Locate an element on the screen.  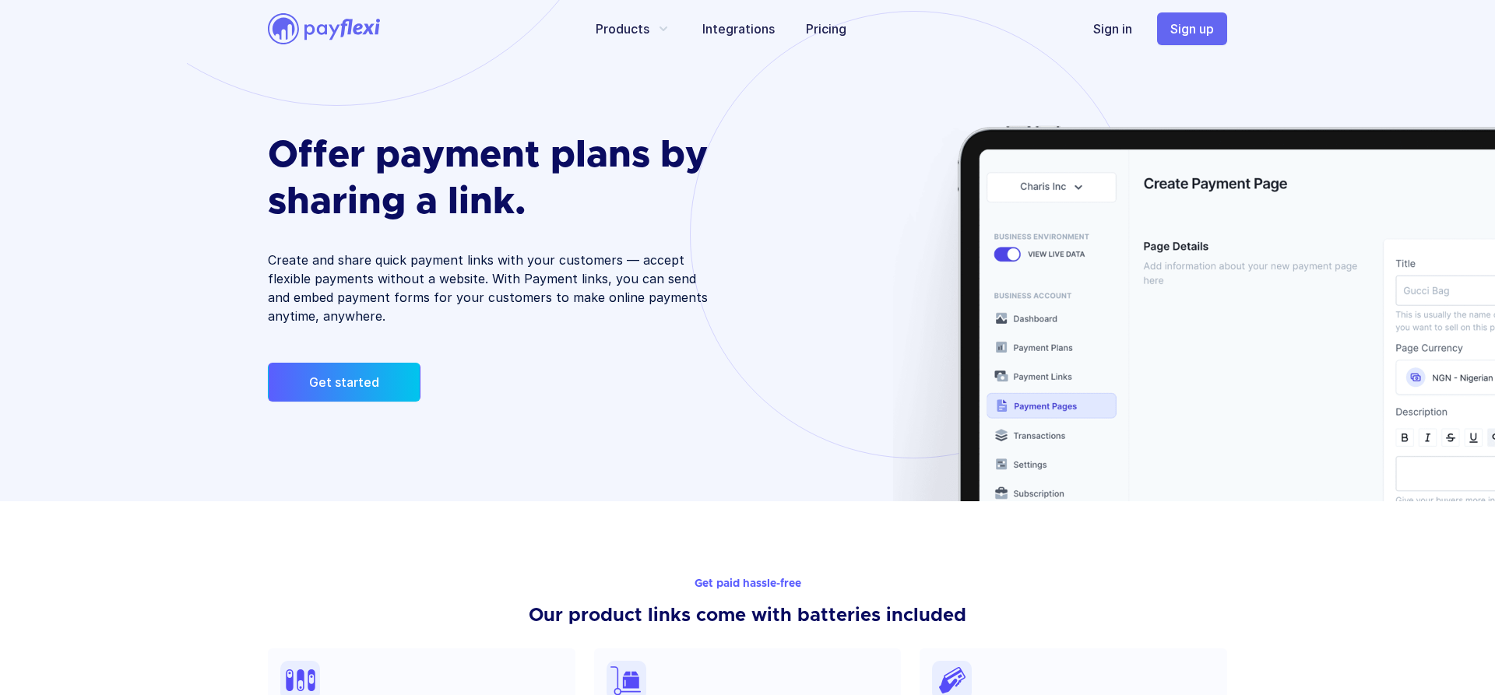
a: Sign up is located at coordinates (1192, 29).